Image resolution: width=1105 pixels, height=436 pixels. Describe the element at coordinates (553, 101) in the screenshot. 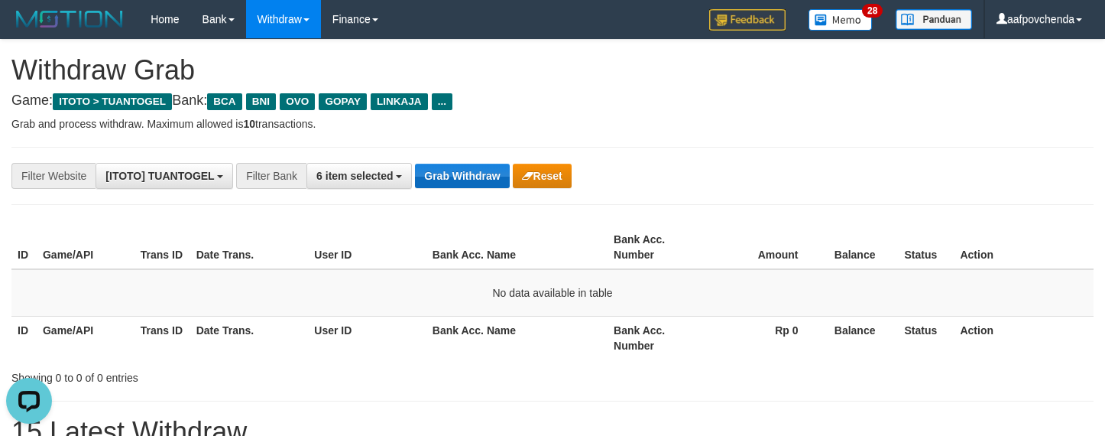

I see `h4: Game: Bank:` at that location.